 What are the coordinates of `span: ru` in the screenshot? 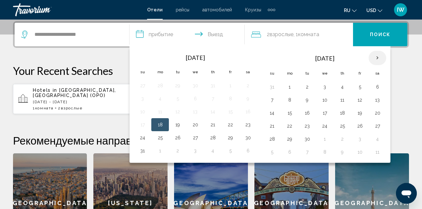 It's located at (347, 10).